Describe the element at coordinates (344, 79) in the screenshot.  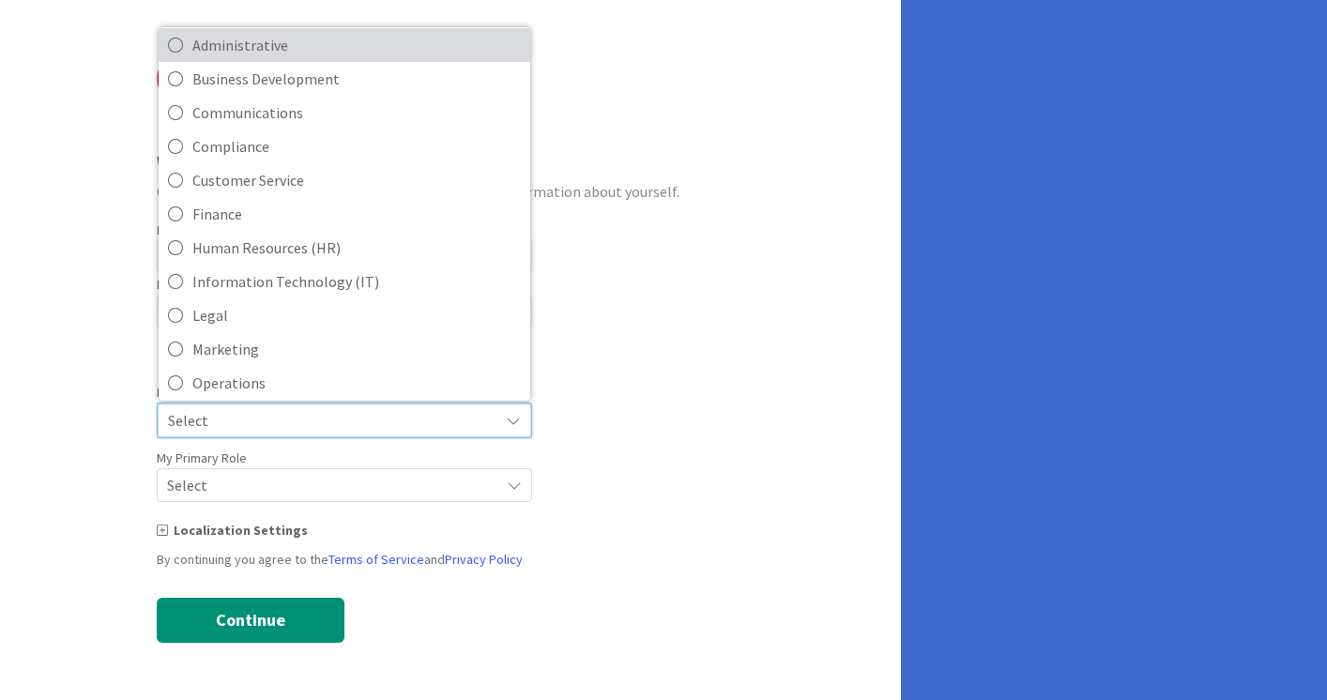
I see `a: Business Development` at that location.